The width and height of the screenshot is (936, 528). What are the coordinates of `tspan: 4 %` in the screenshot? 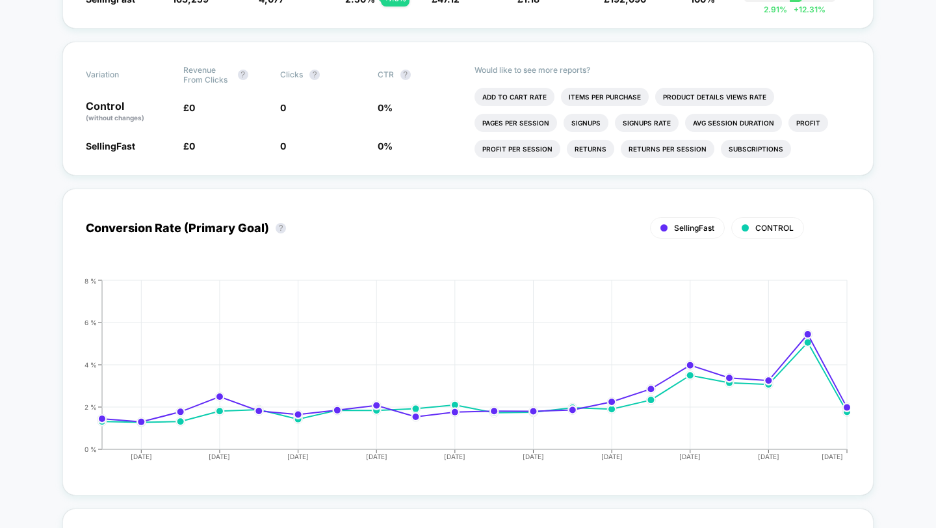 It's located at (90, 364).